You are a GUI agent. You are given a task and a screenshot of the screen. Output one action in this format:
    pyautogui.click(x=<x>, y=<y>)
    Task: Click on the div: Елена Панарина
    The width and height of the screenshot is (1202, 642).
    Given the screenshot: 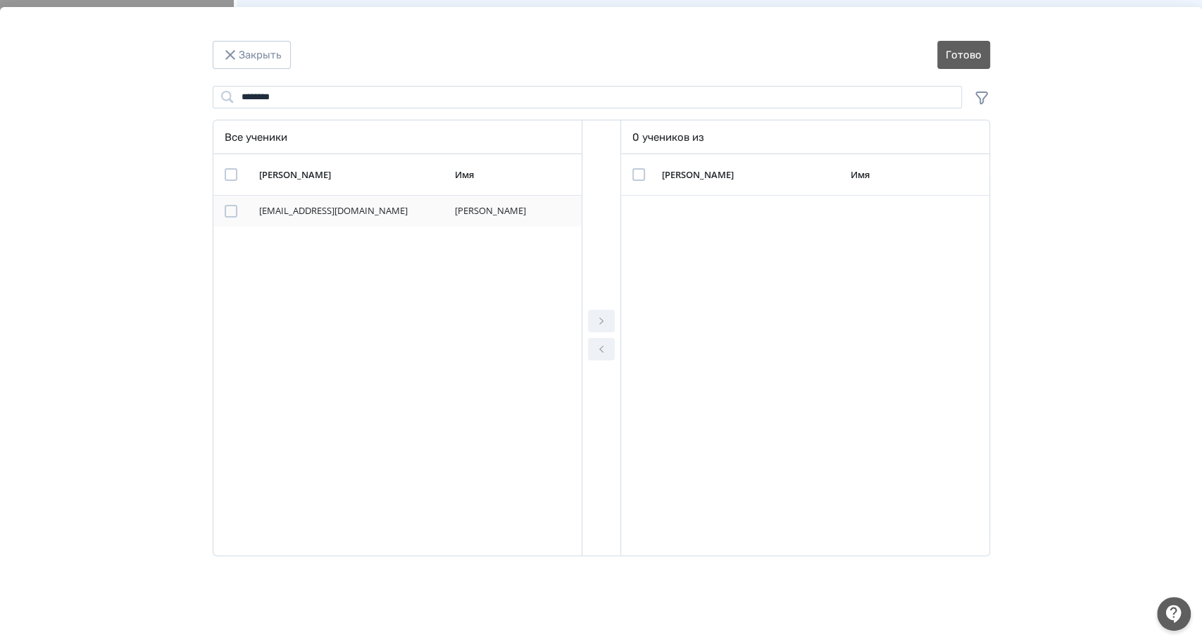 What is the action you would take?
    pyautogui.click(x=512, y=211)
    